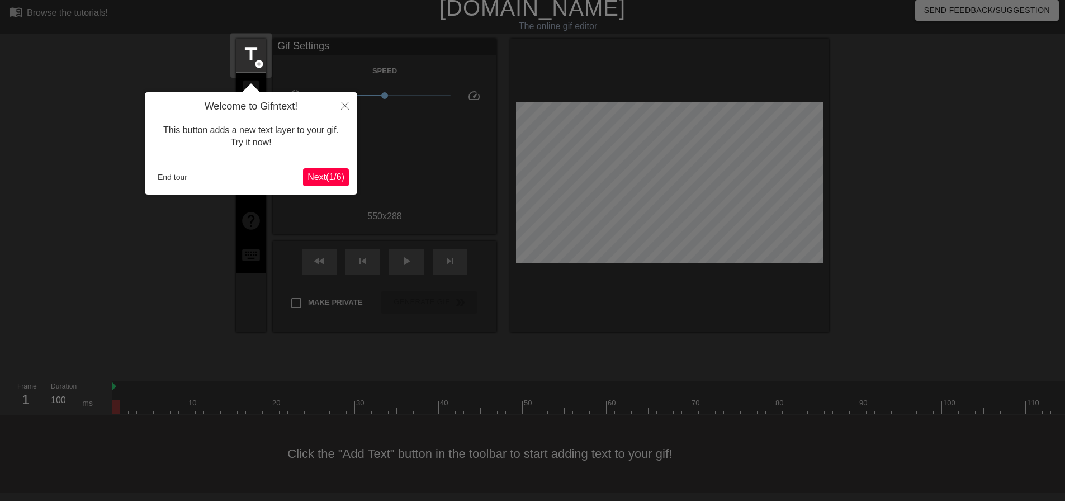 The width and height of the screenshot is (1065, 501). Describe the element at coordinates (345, 105) in the screenshot. I see `button: Close` at that location.